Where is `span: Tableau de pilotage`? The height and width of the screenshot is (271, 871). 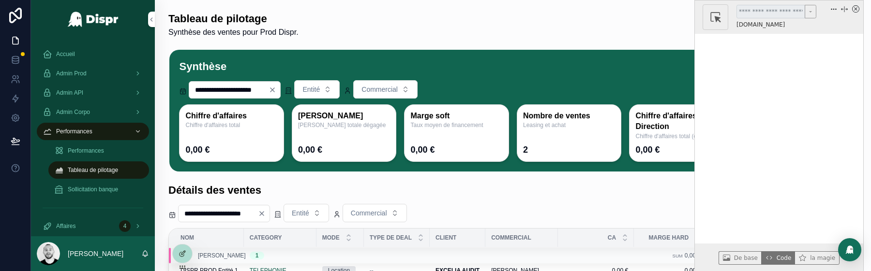
span: Tableau de pilotage is located at coordinates (93, 170).